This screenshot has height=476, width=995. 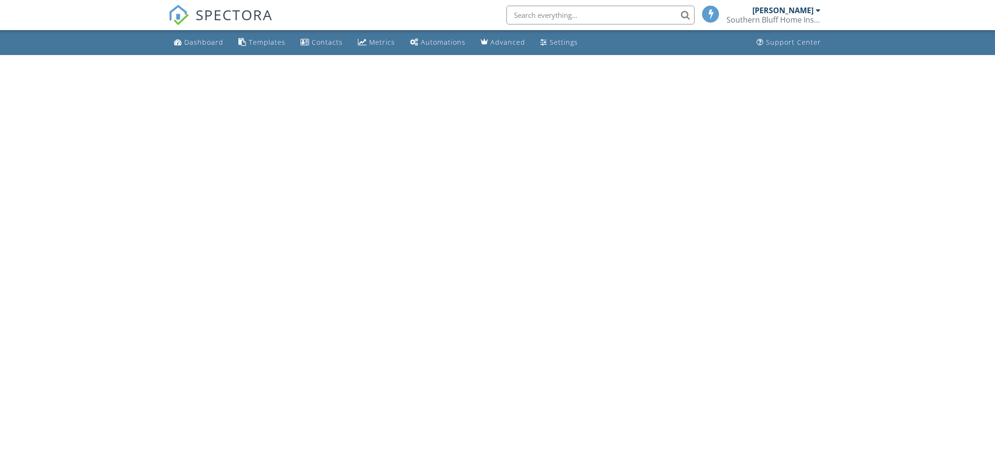 What do you see at coordinates (788, 42) in the screenshot?
I see `a: Support Center` at bounding box center [788, 42].